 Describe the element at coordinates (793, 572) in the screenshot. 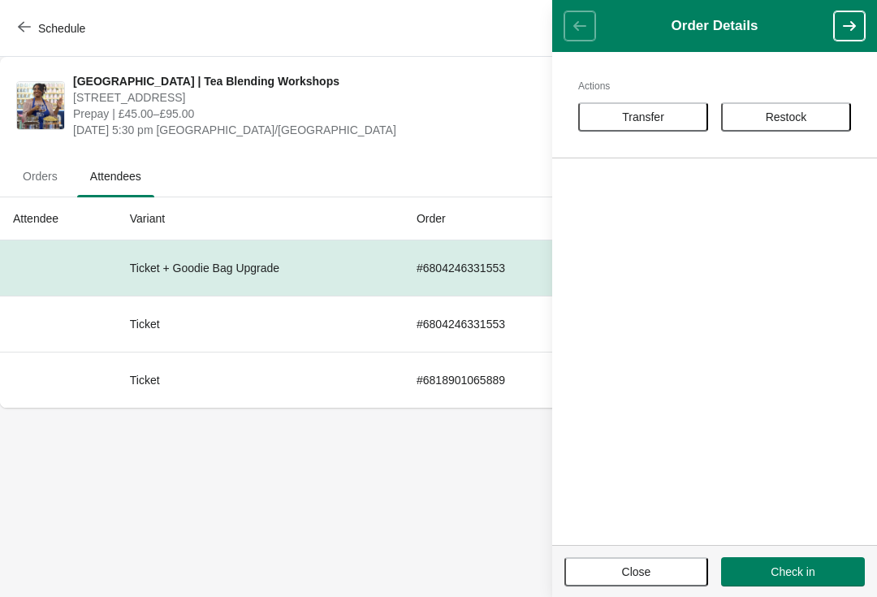

I see `span: Check in` at that location.